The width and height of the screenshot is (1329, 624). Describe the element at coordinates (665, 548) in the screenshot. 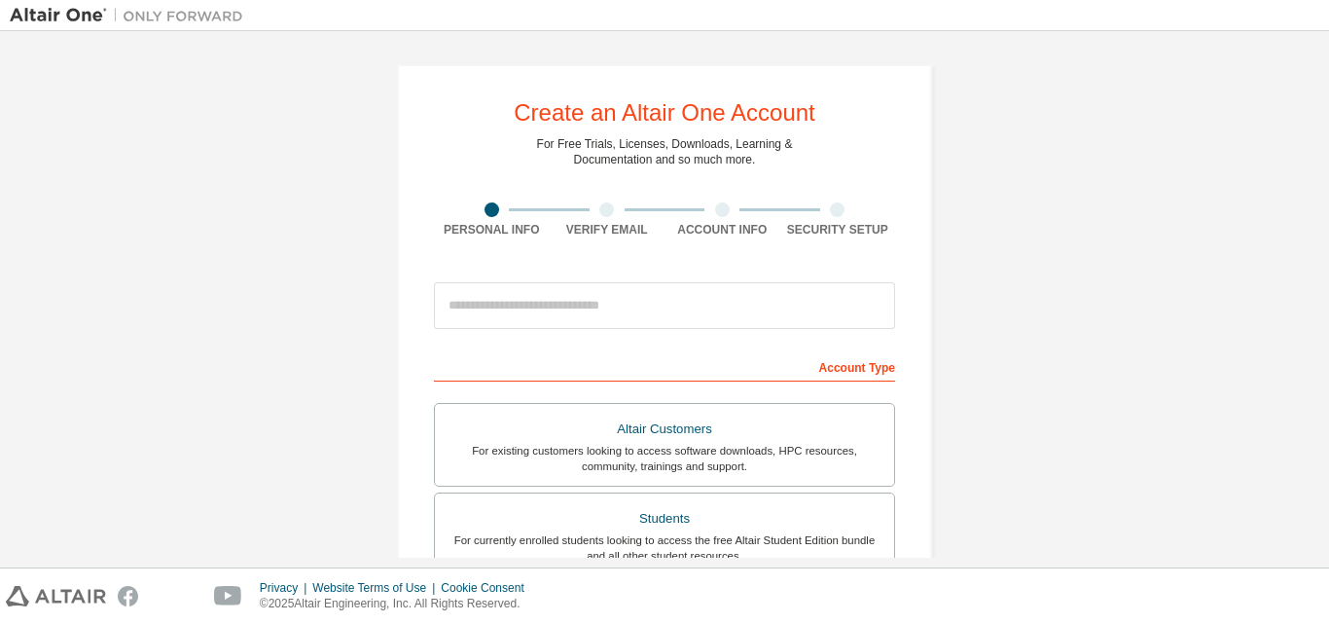

I see `div: For currently enrolled students looking to access the free Altair Student Edition bundle and all ...` at that location.